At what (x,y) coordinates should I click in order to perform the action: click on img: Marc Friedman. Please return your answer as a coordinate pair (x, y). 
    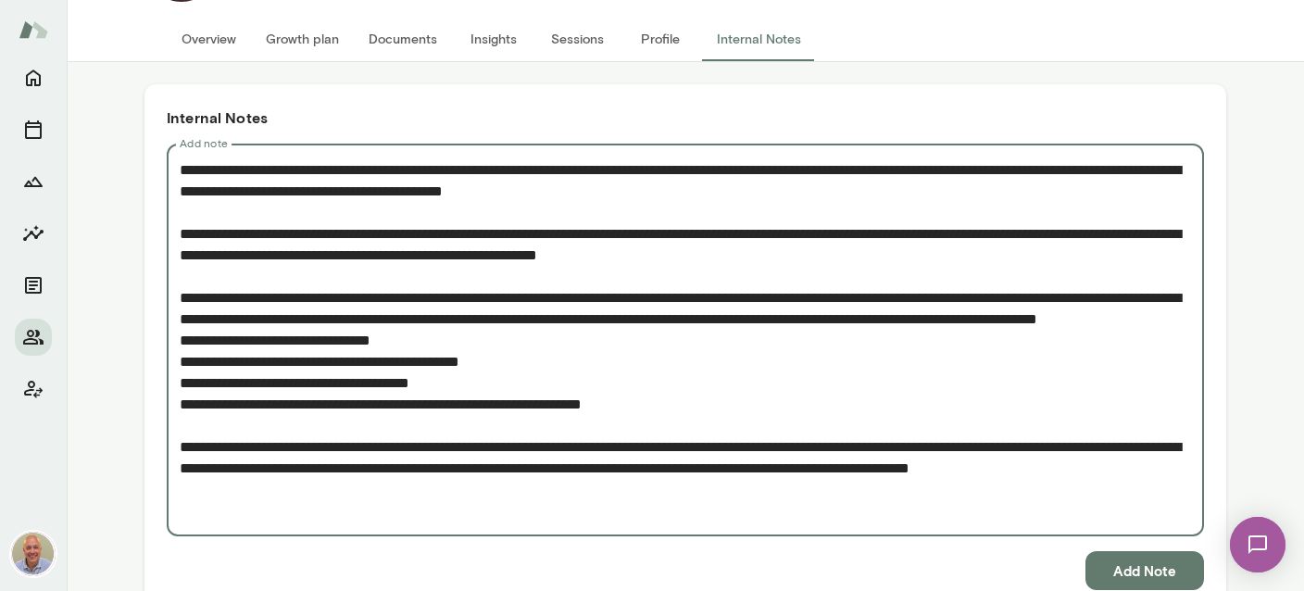
    Looking at the image, I should click on (33, 554).